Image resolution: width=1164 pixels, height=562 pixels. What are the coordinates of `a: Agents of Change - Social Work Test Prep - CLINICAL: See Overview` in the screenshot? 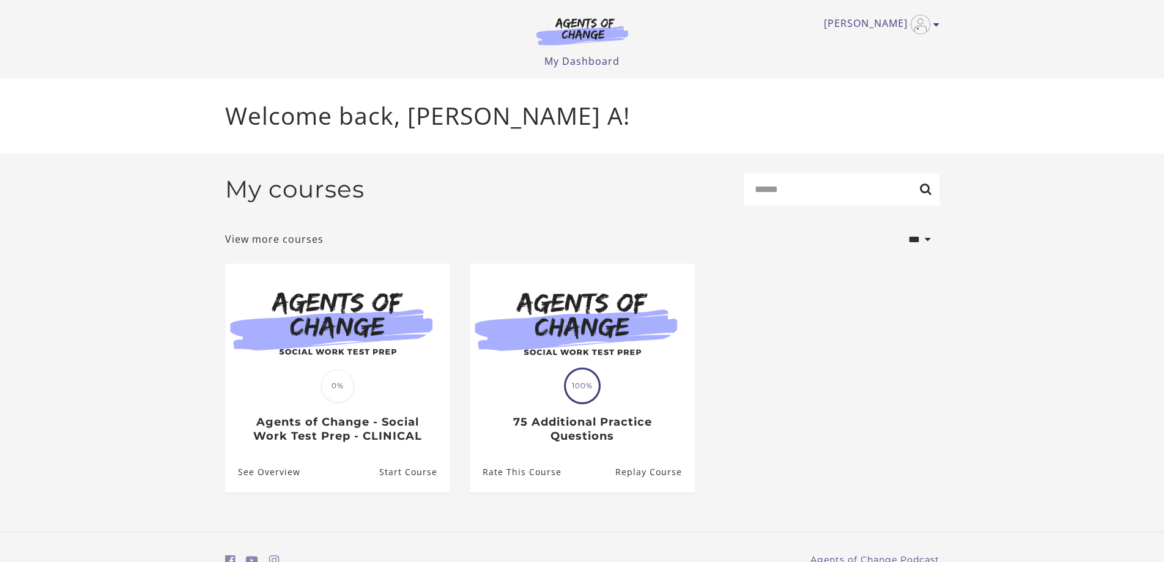 It's located at (262, 472).